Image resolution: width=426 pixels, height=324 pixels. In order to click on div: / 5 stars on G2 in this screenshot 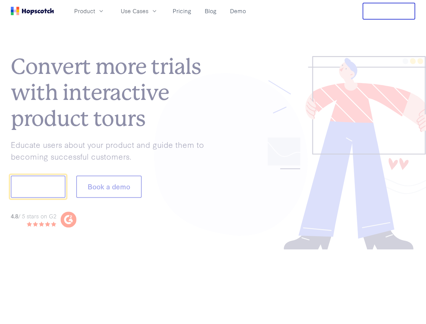, I will do `click(33, 216)`.